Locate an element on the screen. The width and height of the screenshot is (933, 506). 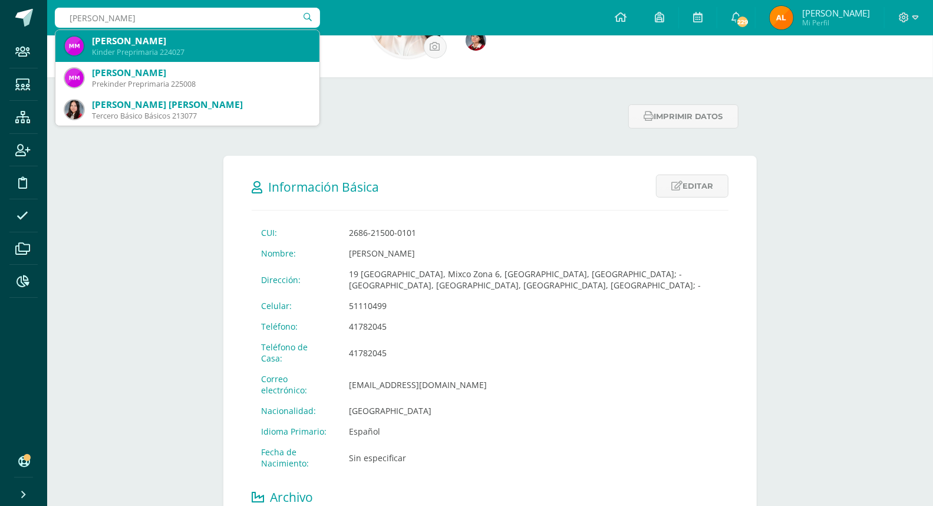
td: Nacionalidad: is located at coordinates (296, 410).